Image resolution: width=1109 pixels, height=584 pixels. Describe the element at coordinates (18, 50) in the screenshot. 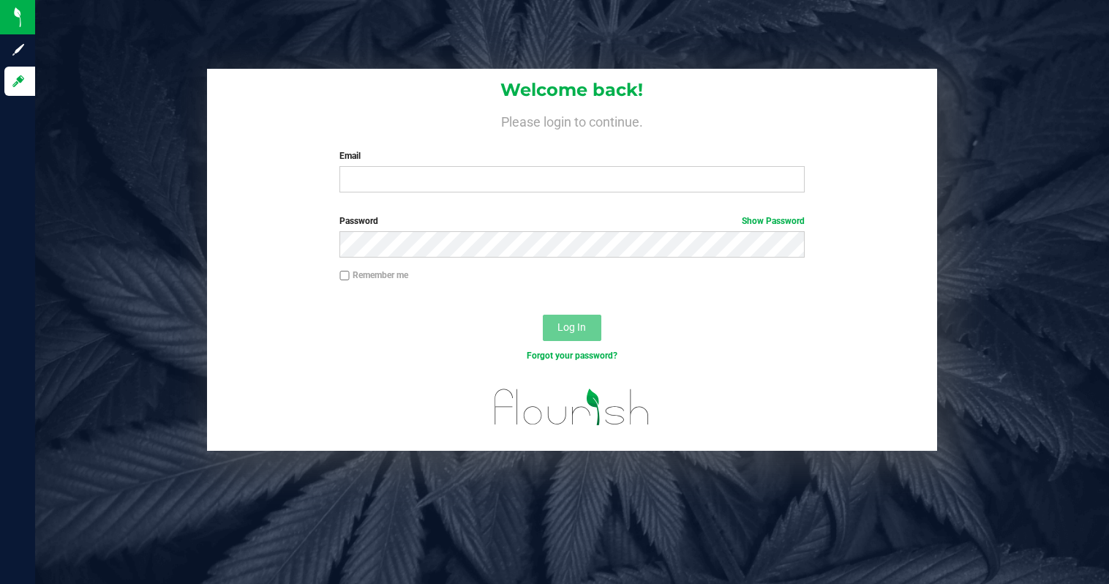

I see `inline-svg: Sign up` at that location.